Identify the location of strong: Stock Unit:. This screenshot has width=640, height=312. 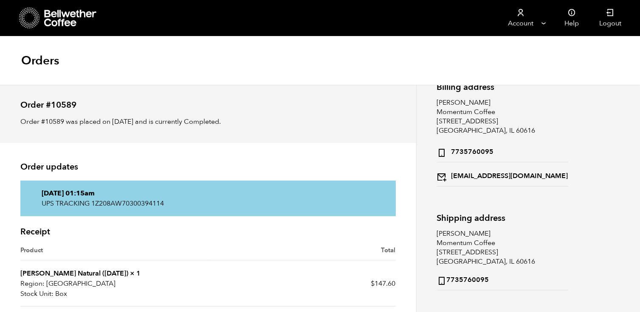
(37, 294).